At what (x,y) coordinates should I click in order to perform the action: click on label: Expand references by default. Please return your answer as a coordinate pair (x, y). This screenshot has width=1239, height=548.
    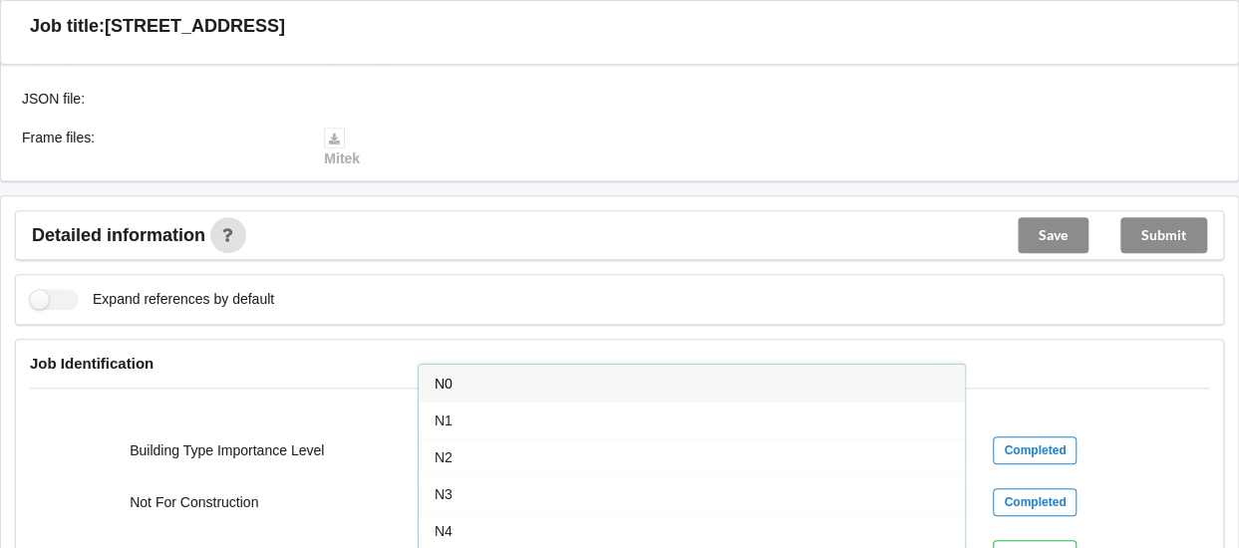
    Looking at the image, I should click on (152, 299).